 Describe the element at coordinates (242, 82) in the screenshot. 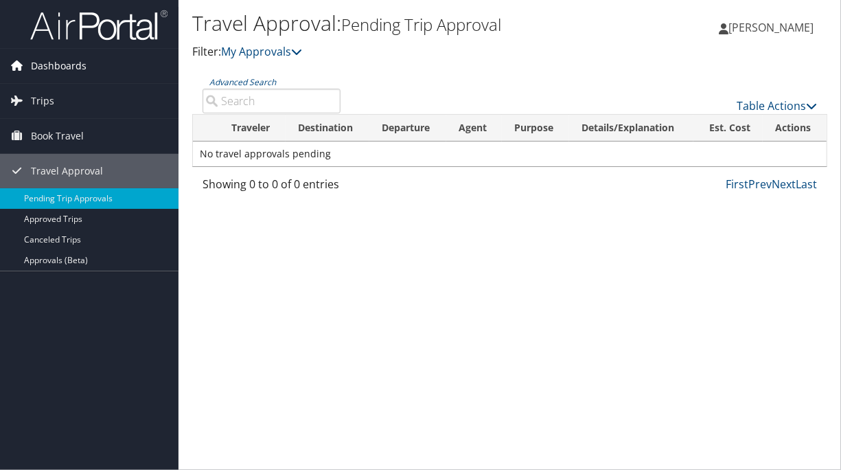

I see `a: Advanced Search` at that location.